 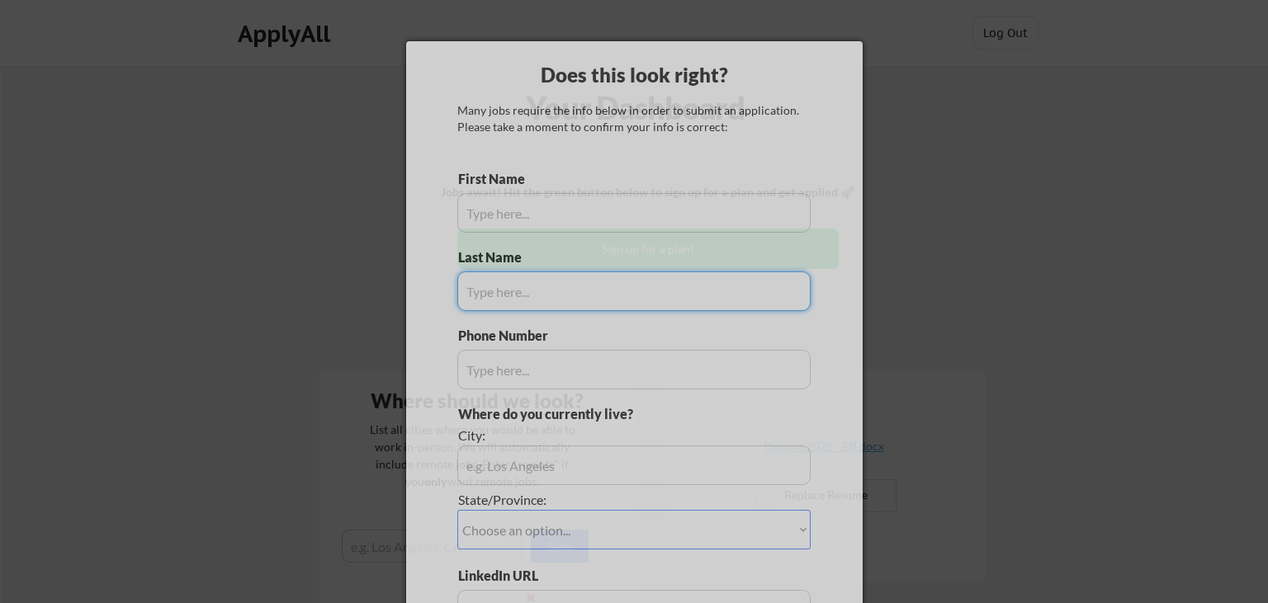 I want to click on div: Does this look right?, so click(x=634, y=75).